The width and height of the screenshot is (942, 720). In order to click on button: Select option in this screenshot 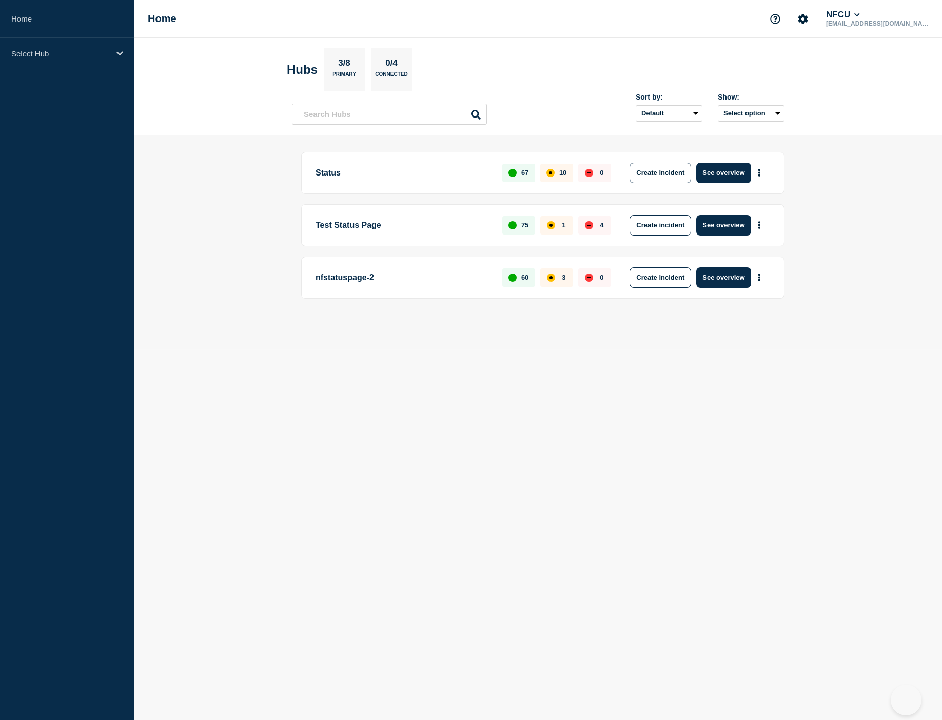, I will do `click(751, 113)`.